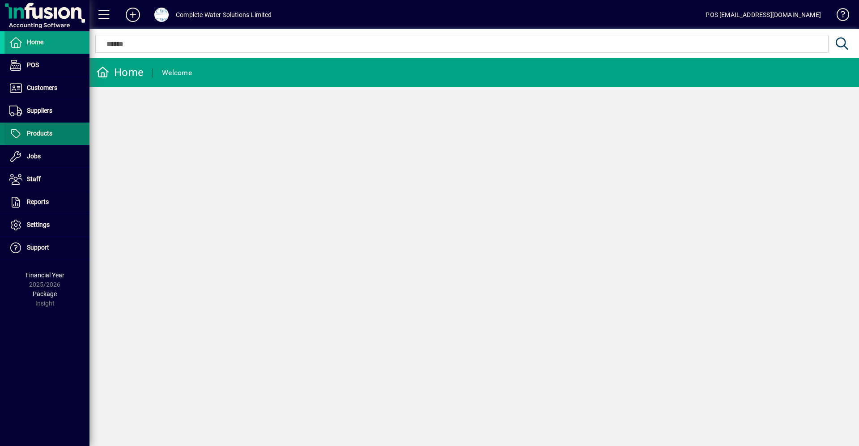 This screenshot has height=446, width=859. What do you see at coordinates (47, 88) in the screenshot?
I see `a: Customers` at bounding box center [47, 88].